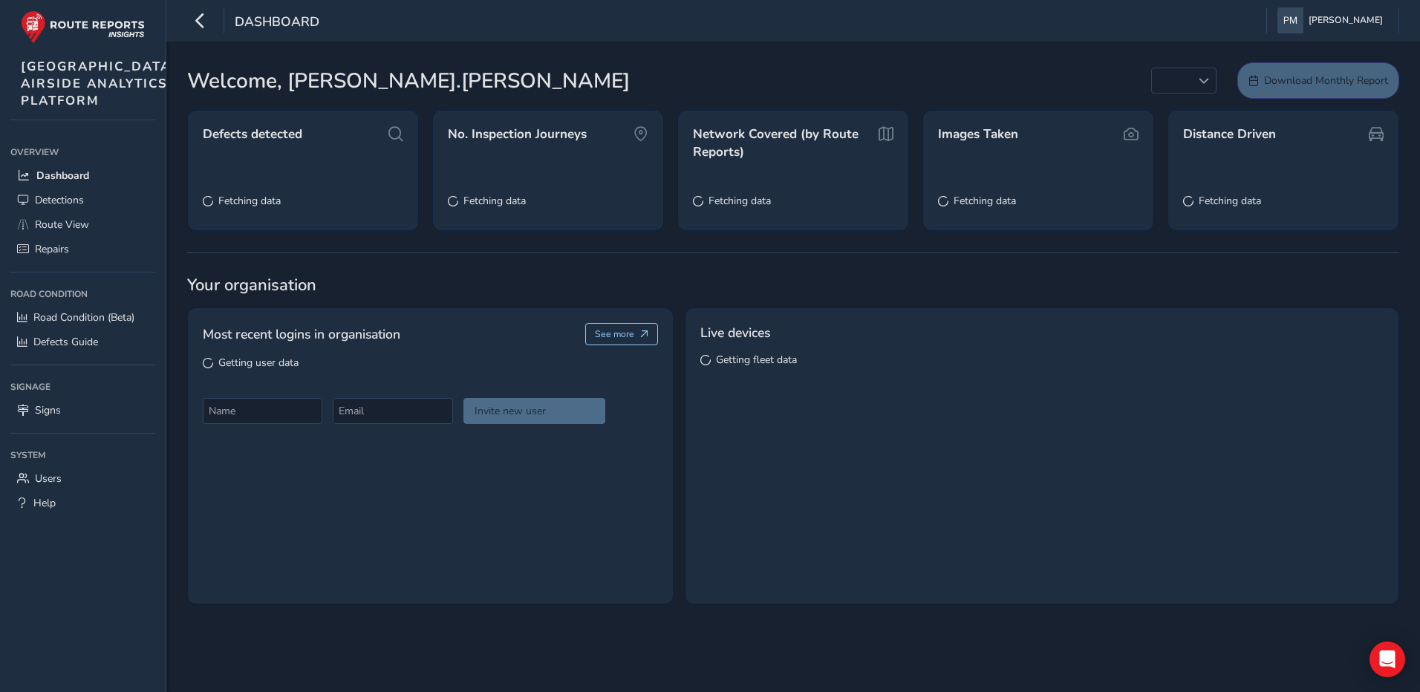 The width and height of the screenshot is (1420, 692). What do you see at coordinates (793, 285) in the screenshot?
I see `span: Your organisation` at bounding box center [793, 285].